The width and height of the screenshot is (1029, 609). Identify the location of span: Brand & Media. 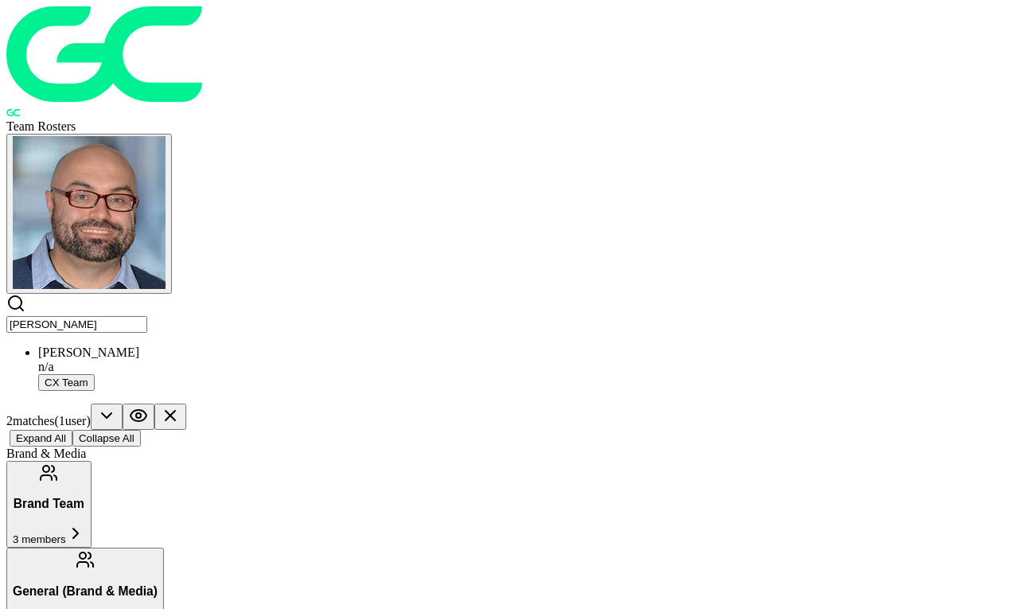
(46, 453).